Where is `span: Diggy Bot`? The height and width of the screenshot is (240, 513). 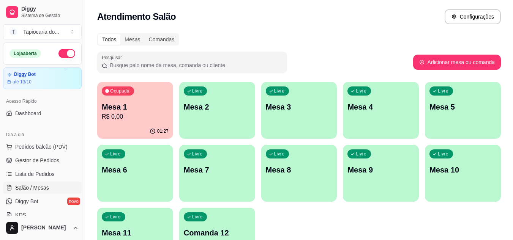 span: Diggy Bot is located at coordinates (27, 202).